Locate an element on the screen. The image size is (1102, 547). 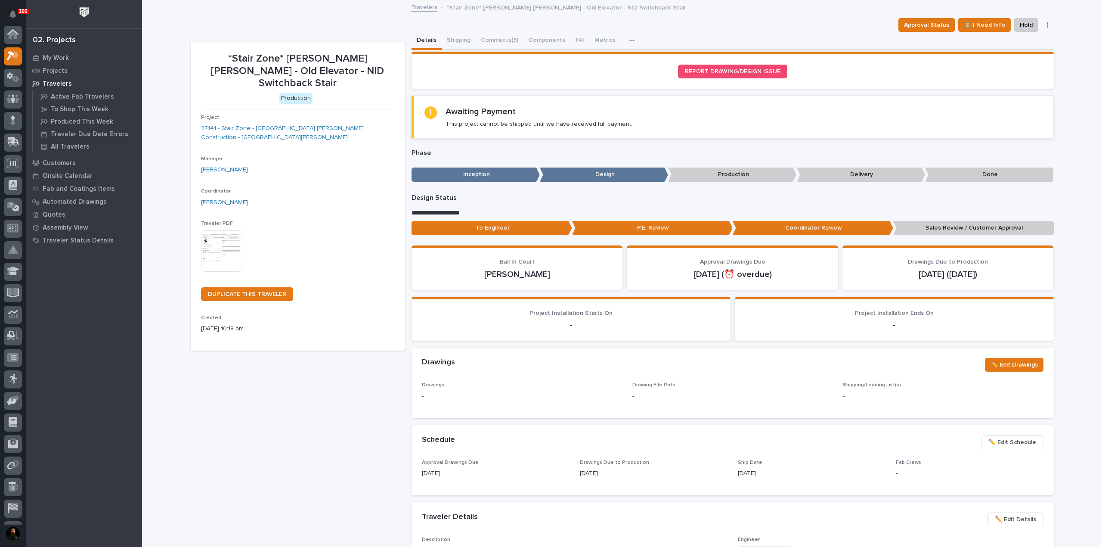
p: Inception is located at coordinates (476, 174).